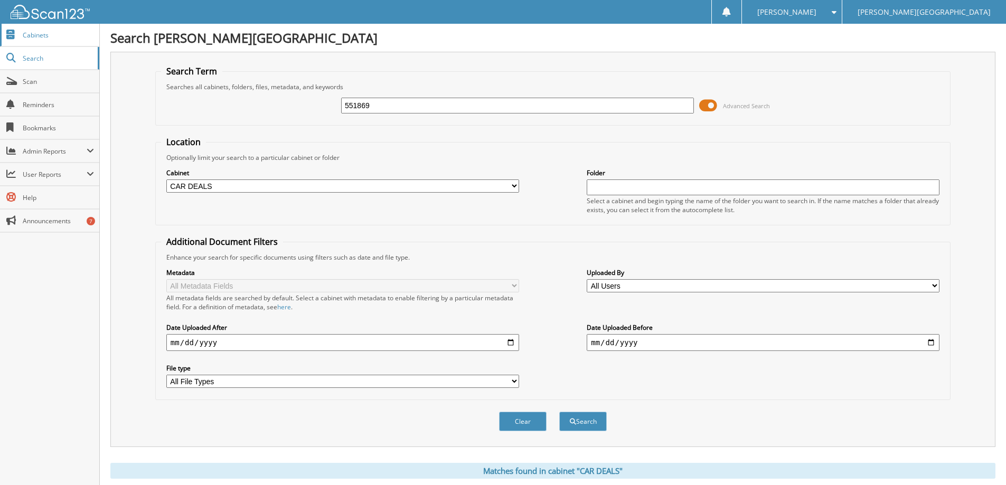 The height and width of the screenshot is (485, 1006). What do you see at coordinates (523, 421) in the screenshot?
I see `button: Clear` at bounding box center [523, 421].